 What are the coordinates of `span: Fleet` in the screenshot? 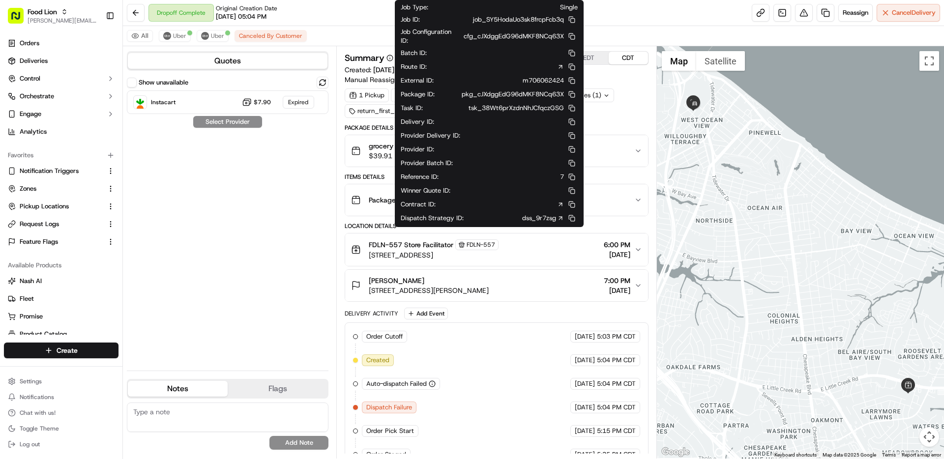 It's located at (27, 299).